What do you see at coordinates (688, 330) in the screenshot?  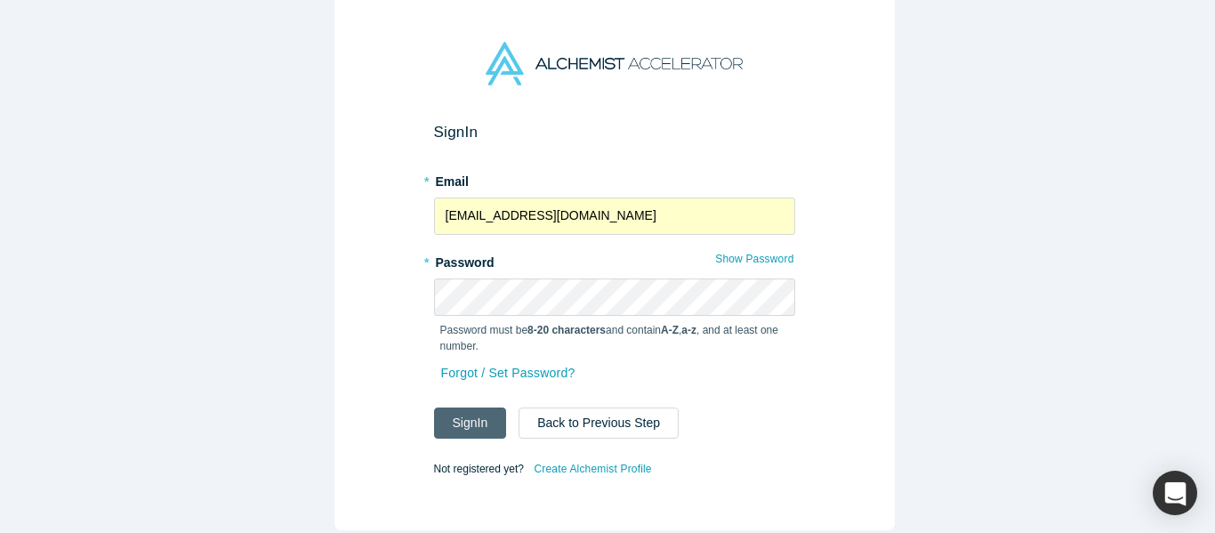 I see `strong: a-z` at bounding box center [688, 330].